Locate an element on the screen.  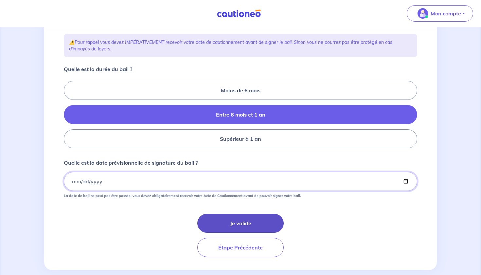
p: Mon compte is located at coordinates (446, 13).